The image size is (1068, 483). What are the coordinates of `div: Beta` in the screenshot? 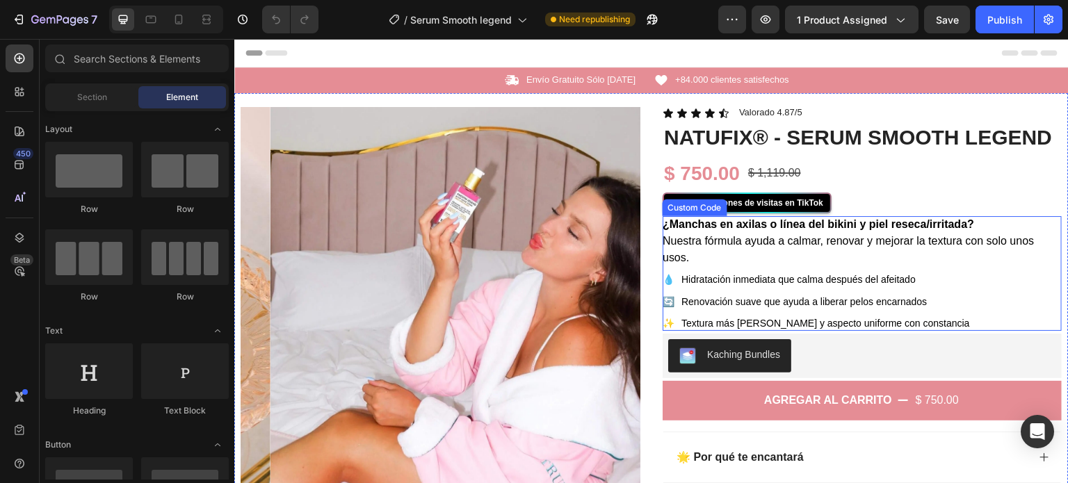 It's located at (22, 260).